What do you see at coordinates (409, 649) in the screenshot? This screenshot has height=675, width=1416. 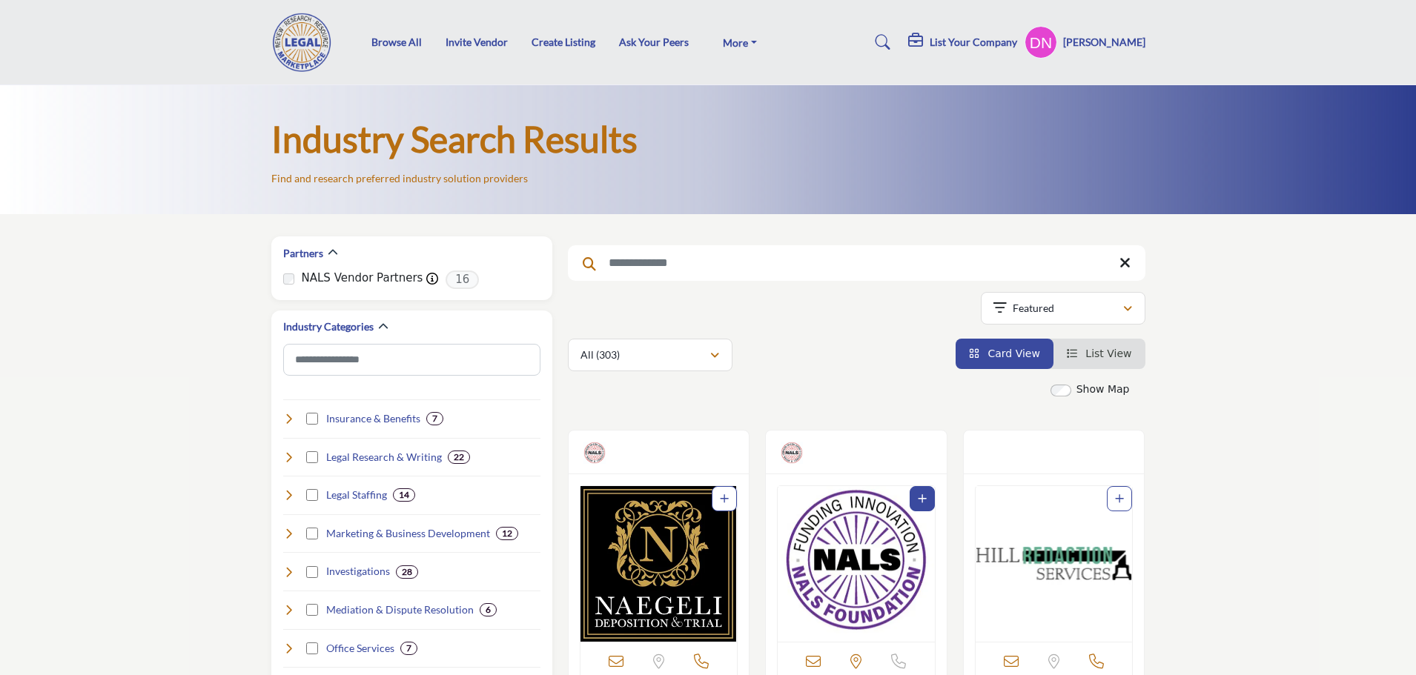 I see `div: 7 Results For Office Services` at bounding box center [409, 649].